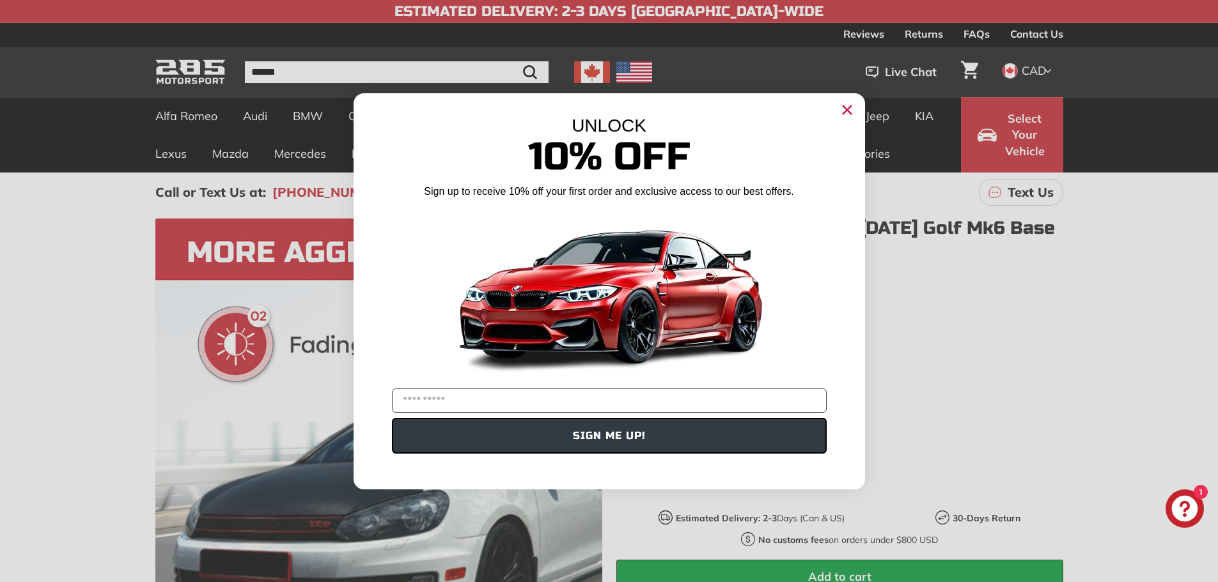 This screenshot has width=1218, height=582. Describe the element at coordinates (609, 436) in the screenshot. I see `button: SIGN ME UP!` at that location.